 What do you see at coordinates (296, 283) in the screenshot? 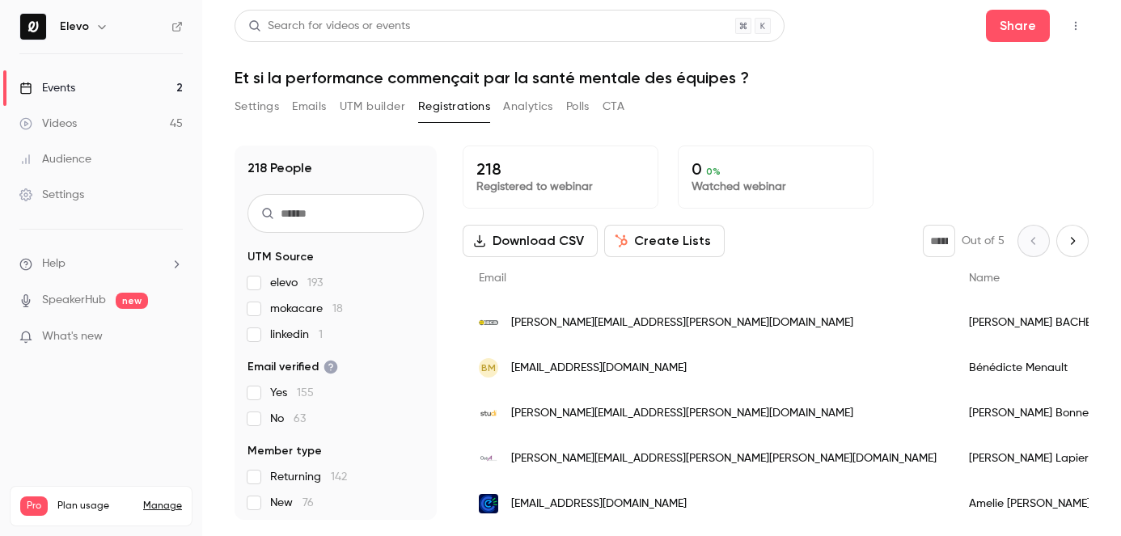
I see `span: elevo` at bounding box center [296, 283].